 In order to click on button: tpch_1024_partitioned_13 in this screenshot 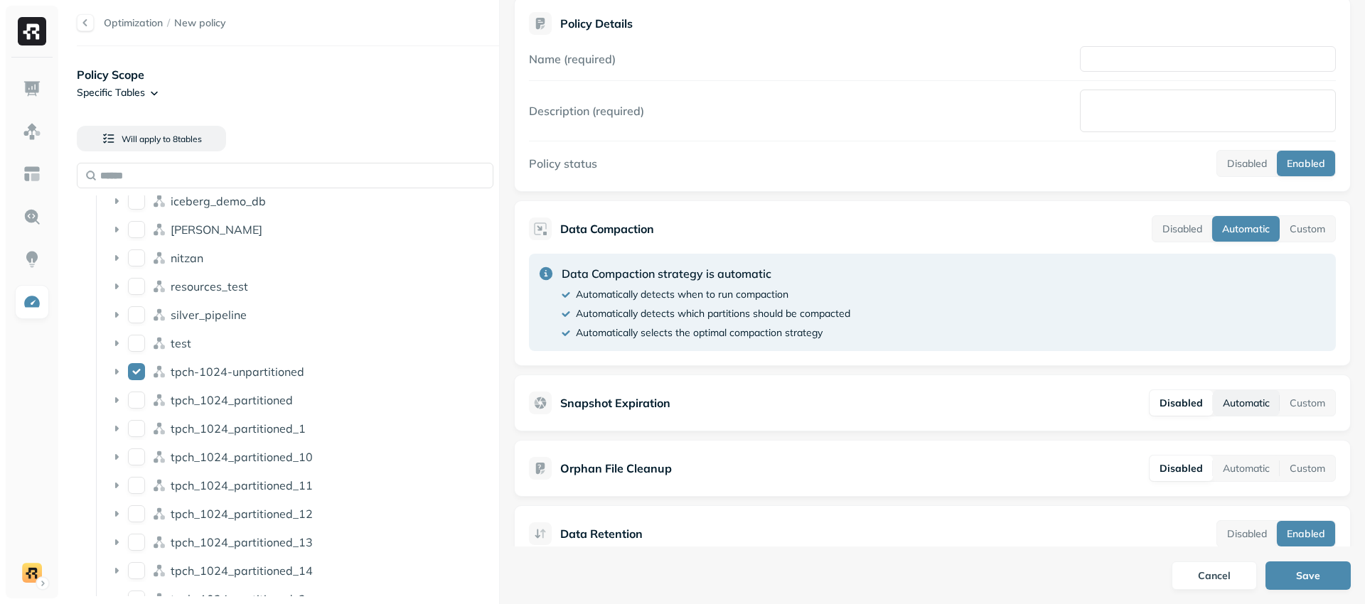, I will do `click(137, 543)`.